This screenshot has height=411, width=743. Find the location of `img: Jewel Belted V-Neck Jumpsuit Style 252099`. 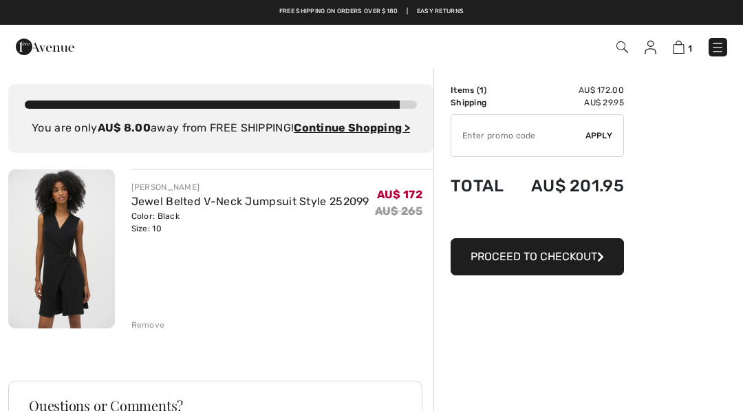

img: Jewel Belted V-Neck Jumpsuit Style 252099 is located at coordinates (61, 248).